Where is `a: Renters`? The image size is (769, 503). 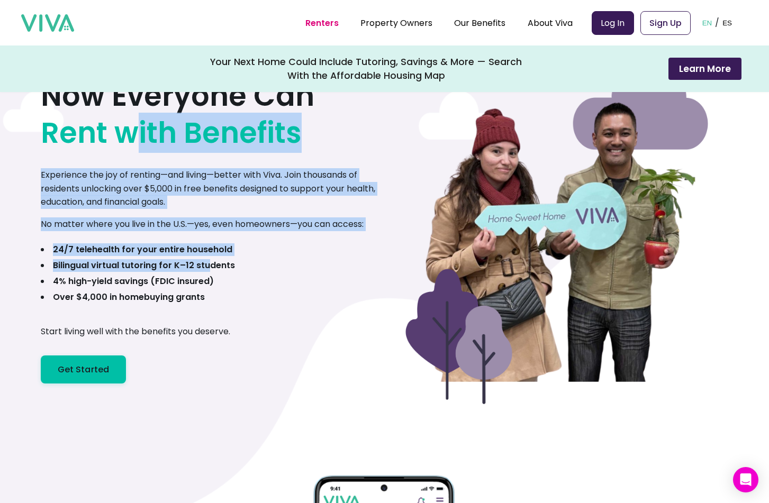
a: Renters is located at coordinates (322, 23).